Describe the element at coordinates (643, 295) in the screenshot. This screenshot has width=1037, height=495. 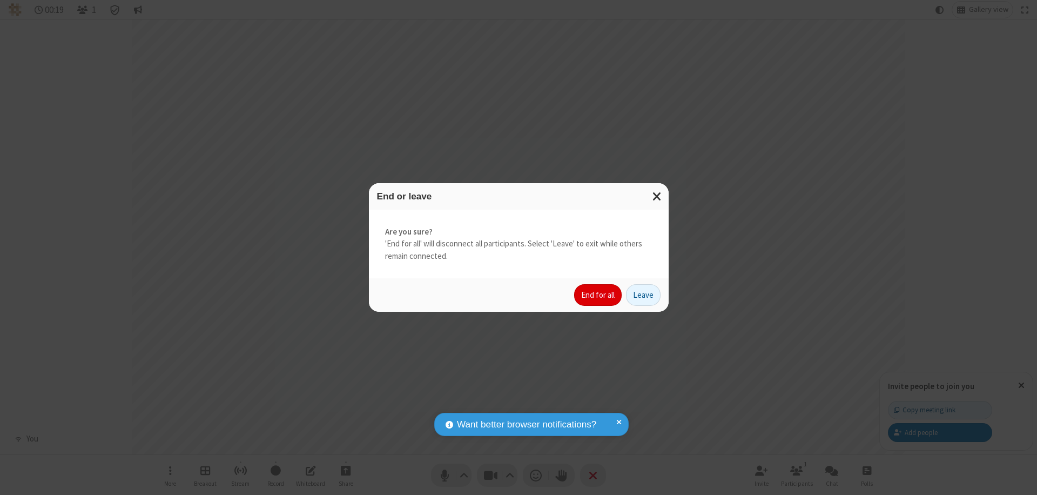
I see `button: Leave` at that location.